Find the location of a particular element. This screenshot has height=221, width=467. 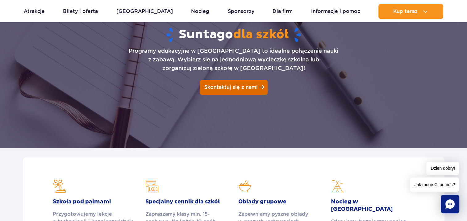

h2: Szkoła pod palmami is located at coordinates (94, 202).